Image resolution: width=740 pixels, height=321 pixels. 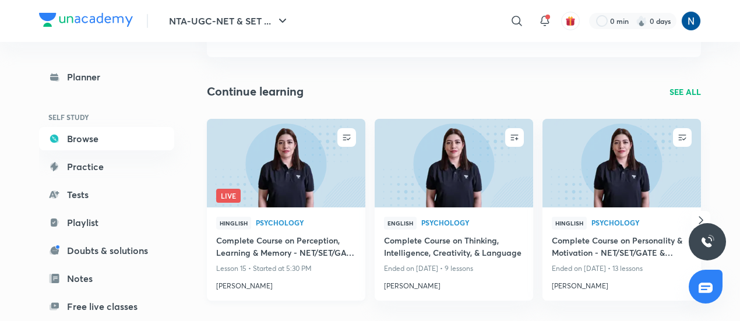 What do you see at coordinates (691, 21) in the screenshot?
I see `img: Nishita Baranwal` at bounding box center [691, 21].